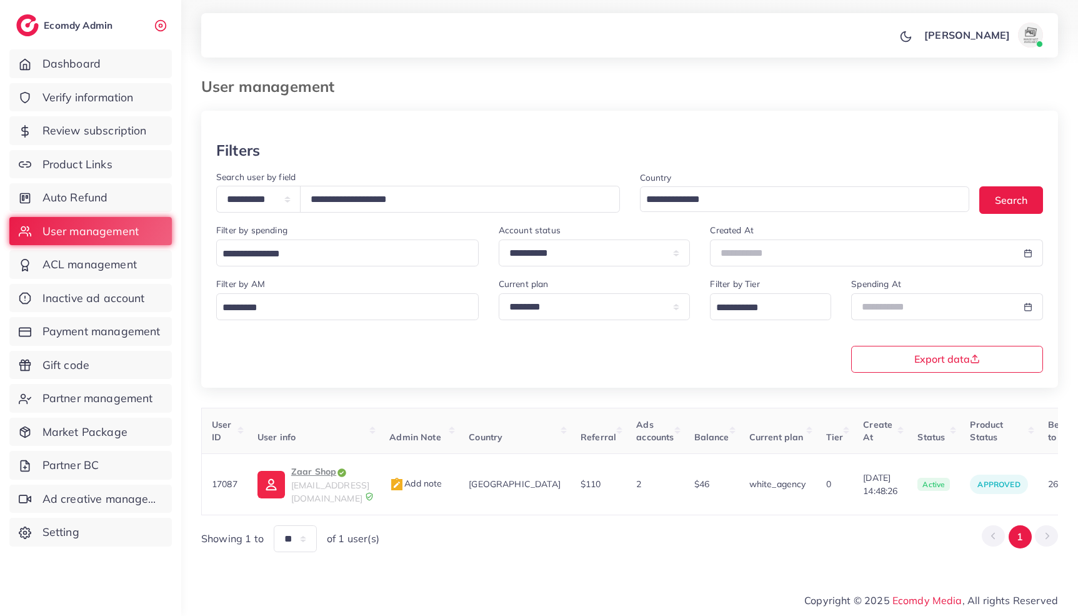 The width and height of the screenshot is (1078, 616). I want to click on span: Balance, so click(712, 437).